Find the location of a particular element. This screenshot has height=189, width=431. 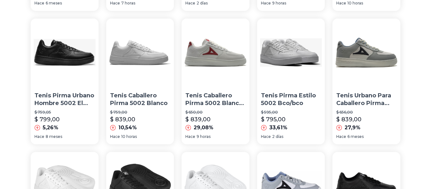

img: Tenis Caballero Pirma 5002 Blanco Rojo is located at coordinates (215, 52).